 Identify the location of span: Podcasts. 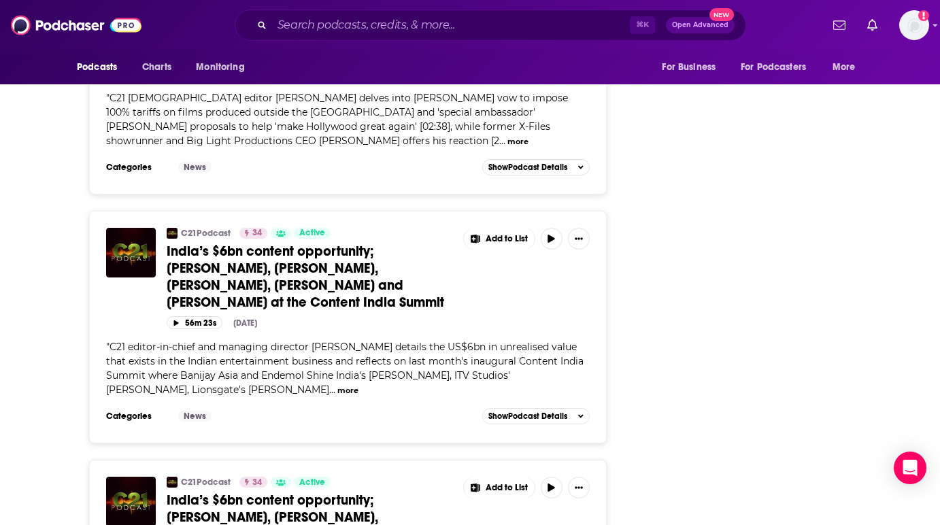
(97, 67).